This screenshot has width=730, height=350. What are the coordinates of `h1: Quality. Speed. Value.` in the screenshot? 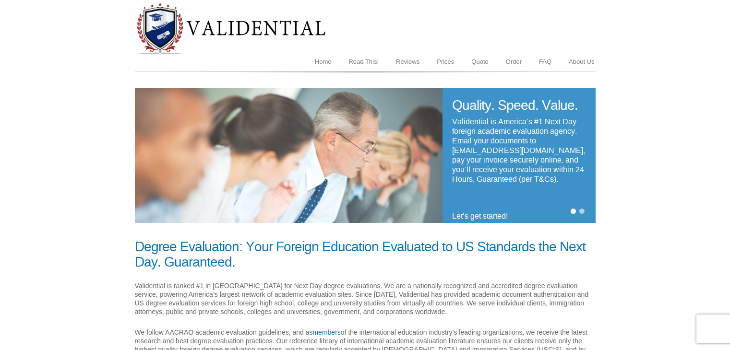 It's located at (519, 106).